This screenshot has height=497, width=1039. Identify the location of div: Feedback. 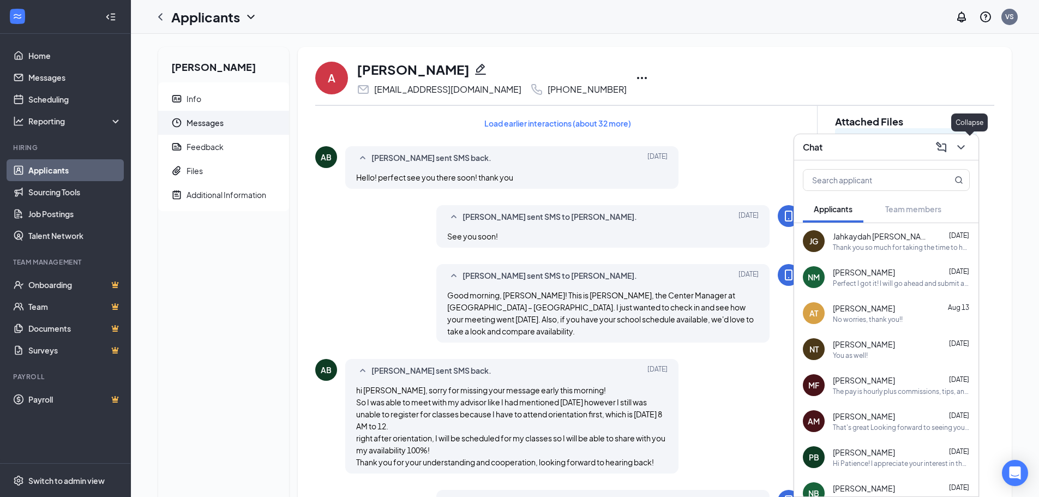
(205, 147).